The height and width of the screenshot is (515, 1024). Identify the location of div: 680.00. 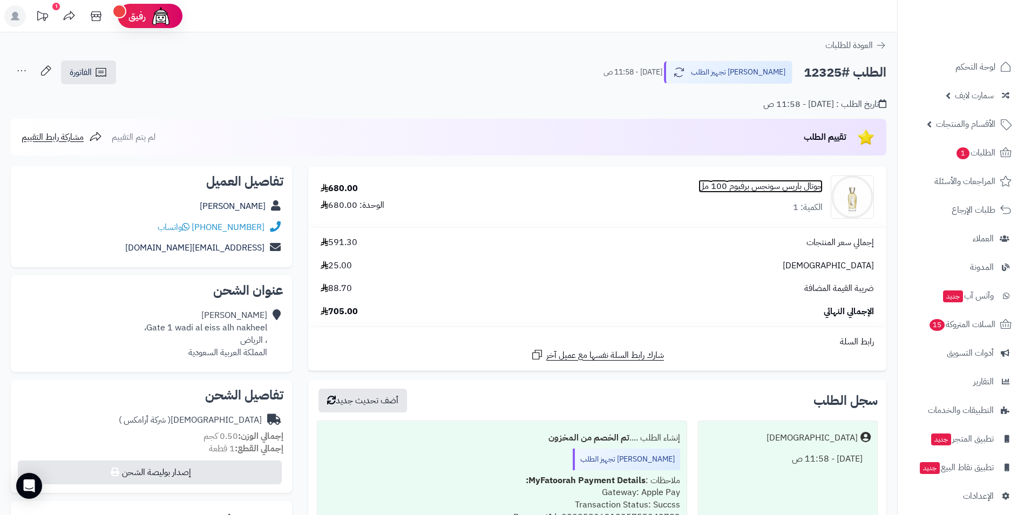
(339, 188).